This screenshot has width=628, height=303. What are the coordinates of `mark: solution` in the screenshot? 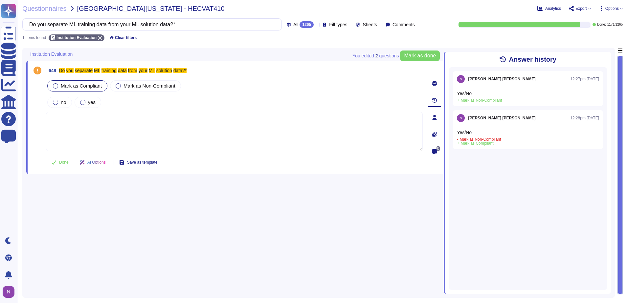 It's located at (164, 71).